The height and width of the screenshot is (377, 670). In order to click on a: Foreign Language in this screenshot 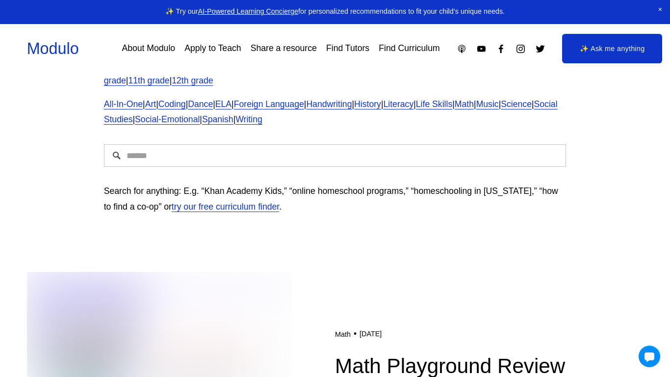, I will do `click(269, 104)`.